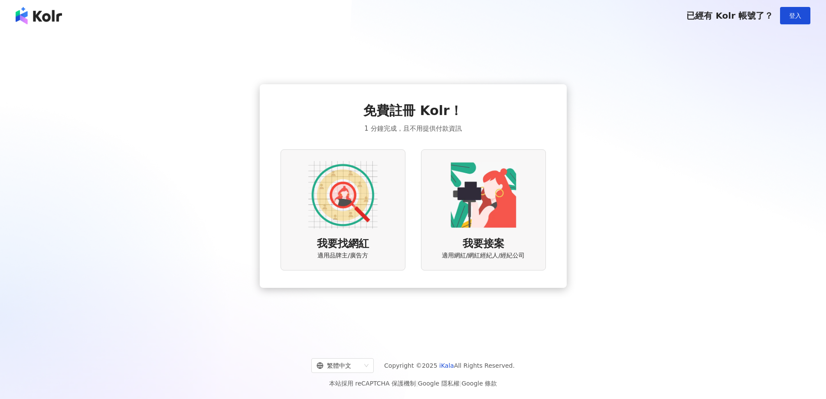 Image resolution: width=826 pixels, height=399 pixels. Describe the element at coordinates (796, 16) in the screenshot. I see `span: 登入` at that location.